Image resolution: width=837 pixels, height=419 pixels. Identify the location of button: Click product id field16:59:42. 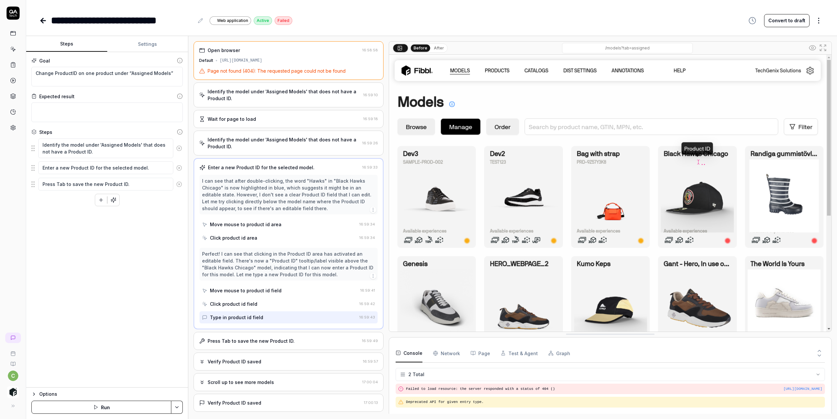
(289, 304).